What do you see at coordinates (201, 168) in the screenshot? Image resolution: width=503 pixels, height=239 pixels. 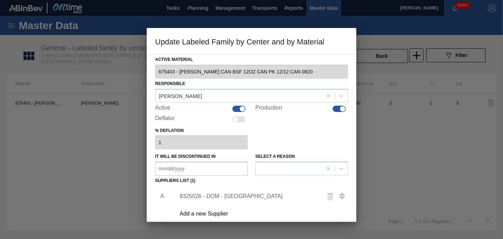 I see `input: mm/dd/yyyy` at bounding box center [201, 168].